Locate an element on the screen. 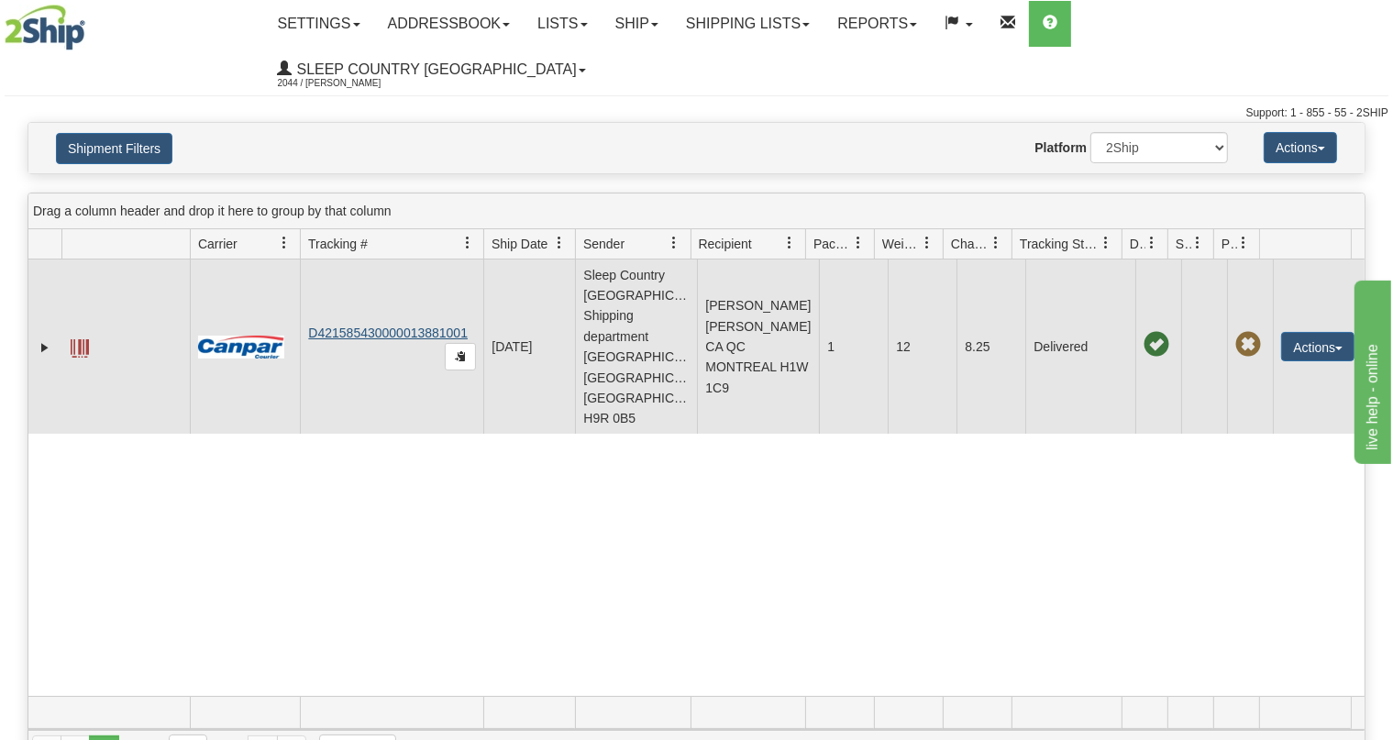 This screenshot has width=1393, height=740. span: On time is located at coordinates (1157, 345).